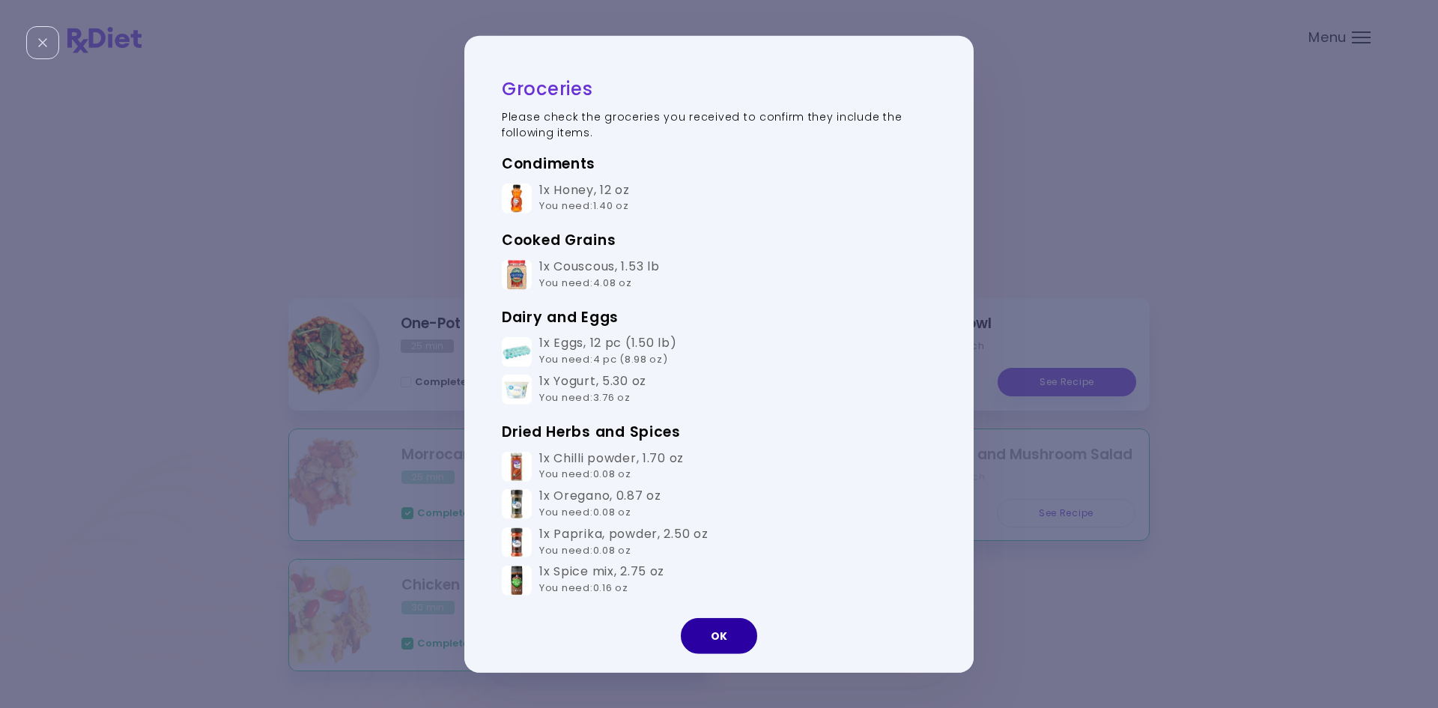  I want to click on div: 1x Chilli powder , 1.70 oz, so click(611, 466).